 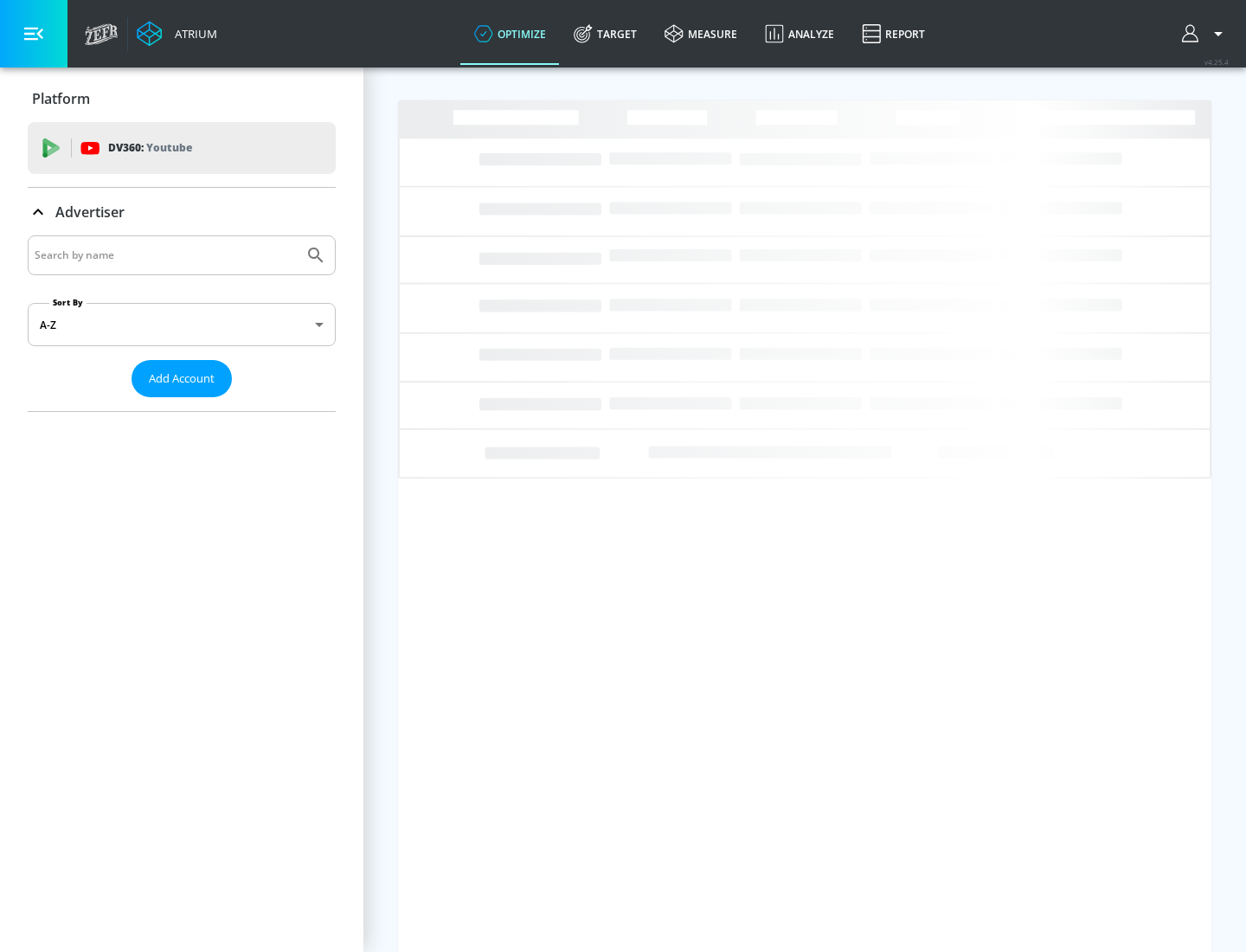 What do you see at coordinates (177, 34) in the screenshot?
I see `a: Atrium` at bounding box center [177, 34].